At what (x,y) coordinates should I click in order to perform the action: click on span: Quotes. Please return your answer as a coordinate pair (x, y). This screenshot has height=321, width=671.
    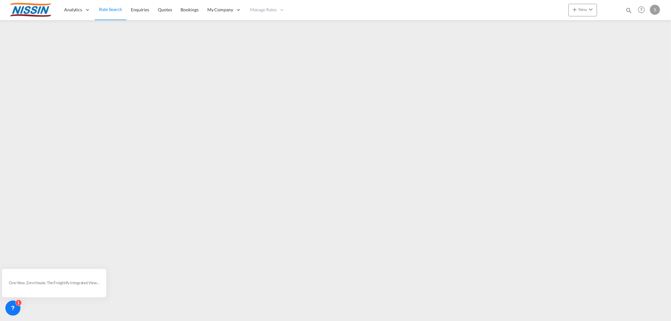
    Looking at the image, I should click on (165, 9).